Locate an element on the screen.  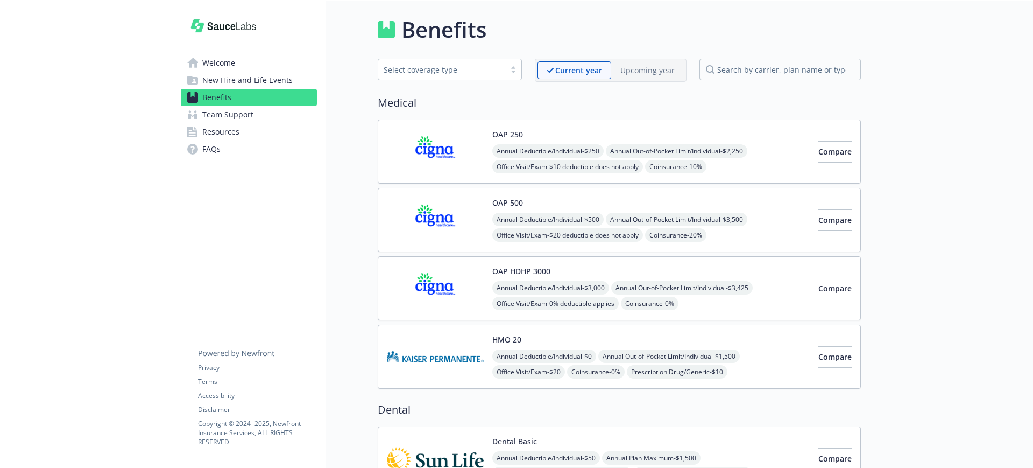
a: Team Support is located at coordinates (249, 115).